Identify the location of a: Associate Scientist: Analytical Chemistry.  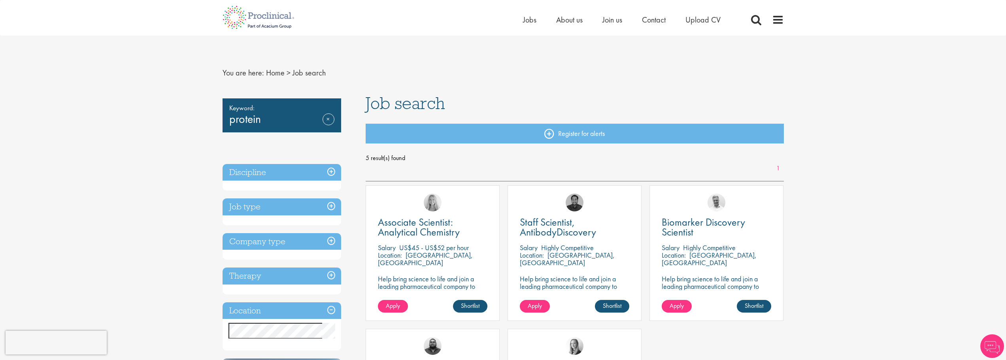
(432, 227).